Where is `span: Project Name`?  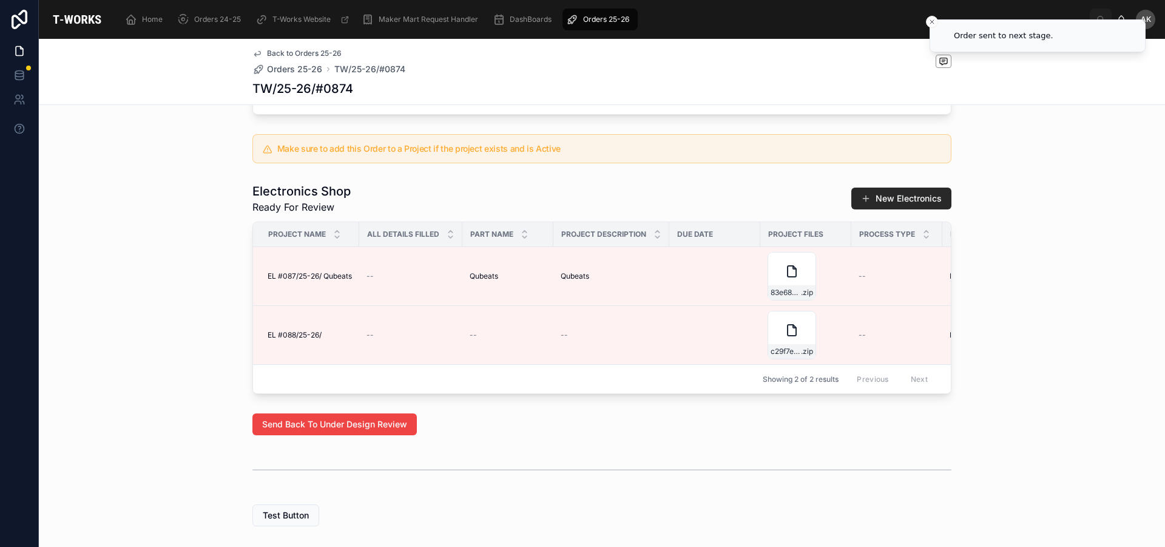
span: Project Name is located at coordinates (297, 234).